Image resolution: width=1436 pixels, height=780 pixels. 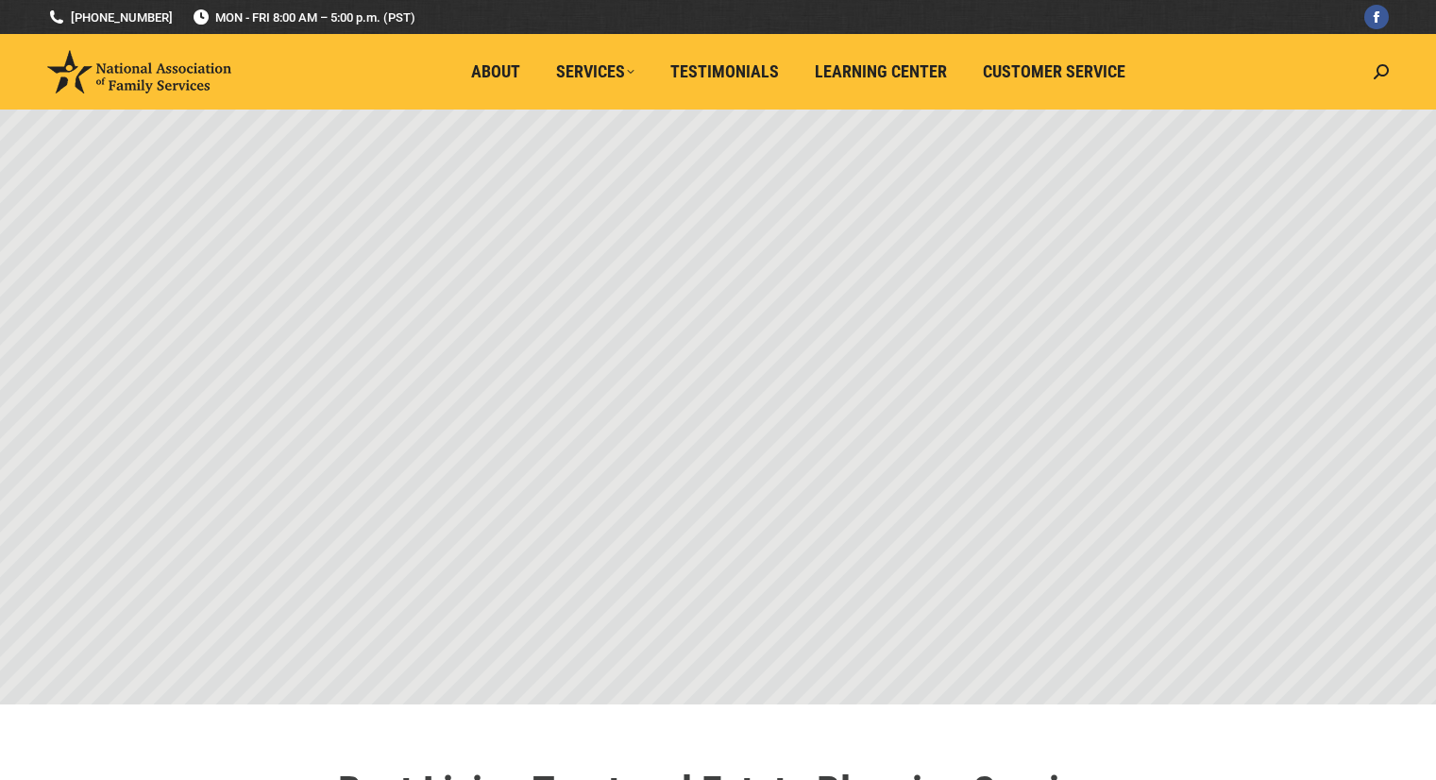 What do you see at coordinates (303, 17) in the screenshot?
I see `span: MON - FRI 8:00 AM – 5:00 p.m. (PST)` at bounding box center [303, 17].